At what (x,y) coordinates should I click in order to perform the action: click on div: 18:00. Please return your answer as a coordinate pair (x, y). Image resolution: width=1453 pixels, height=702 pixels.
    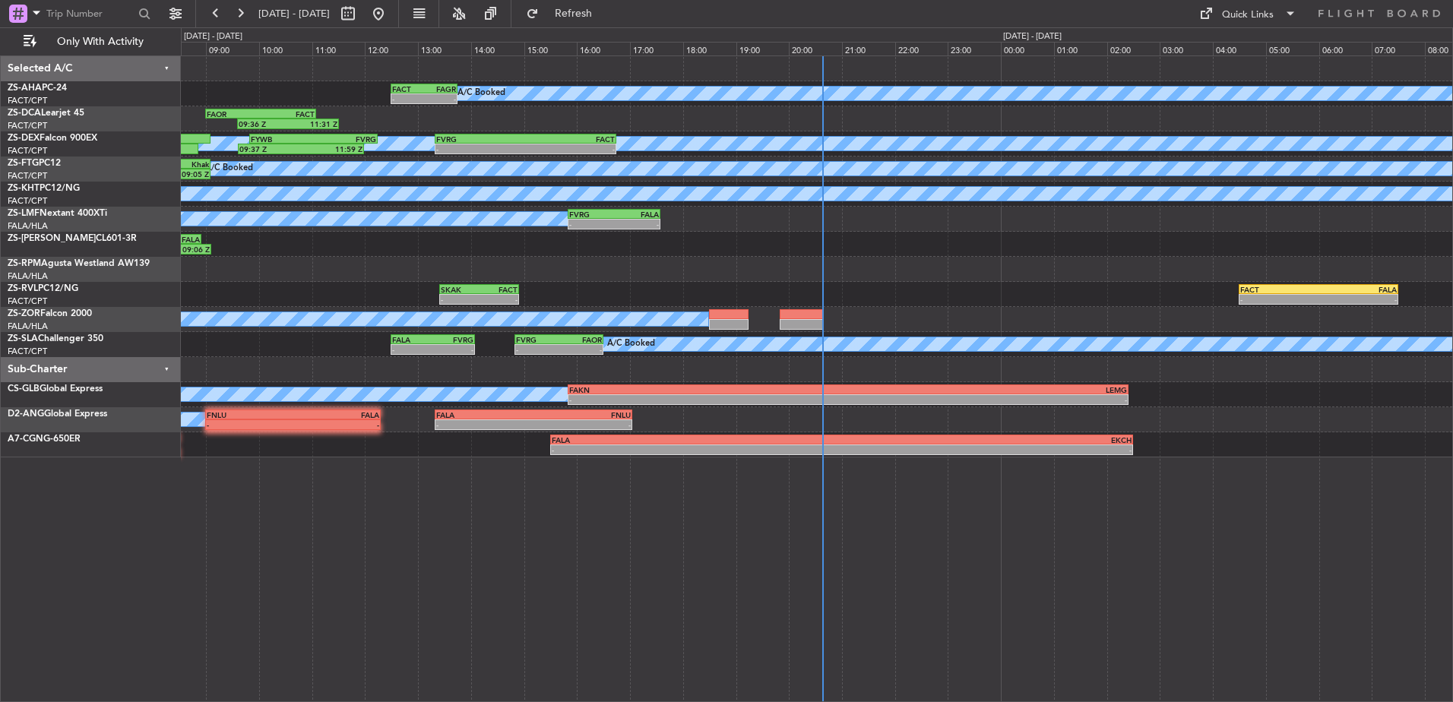
    Looking at the image, I should click on (710, 49).